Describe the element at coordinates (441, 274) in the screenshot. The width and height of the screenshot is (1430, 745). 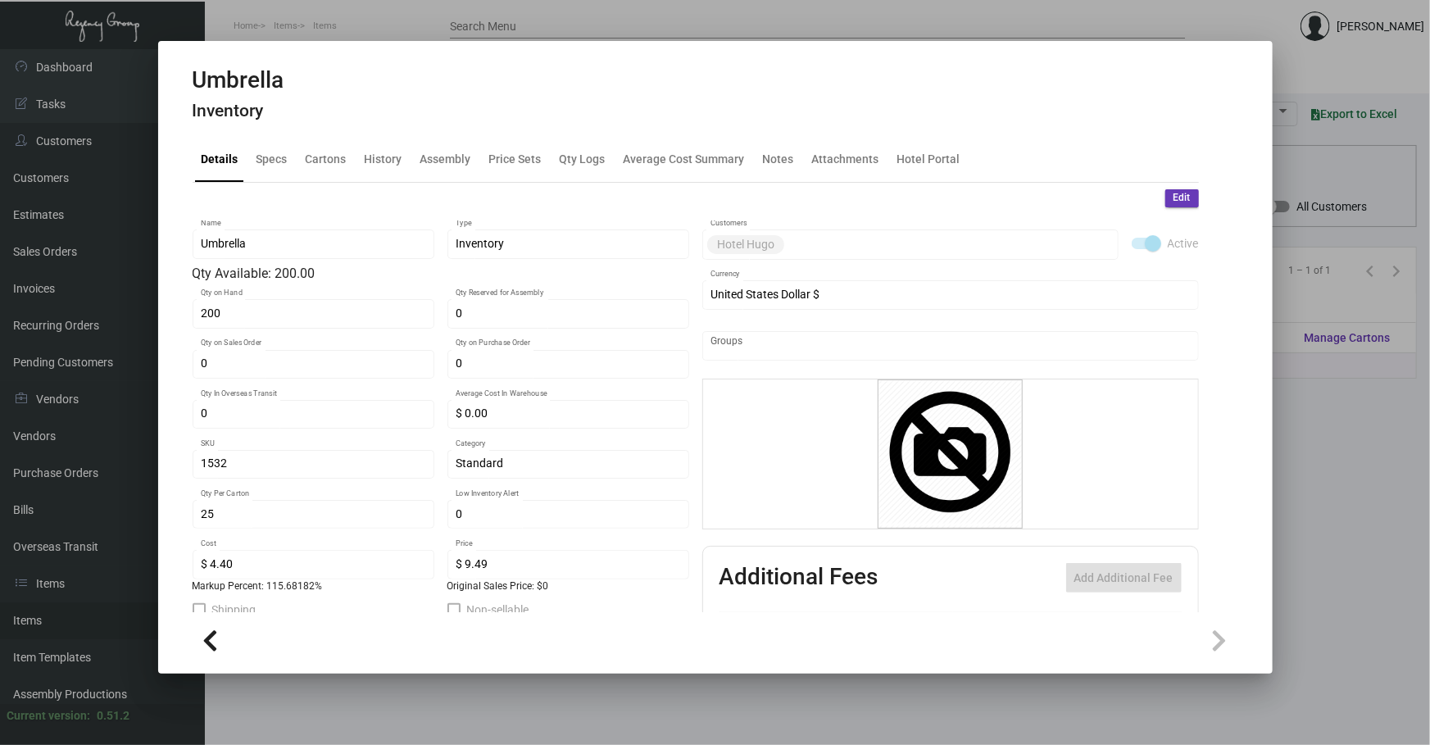
I see `div: Qty Available: 200.00` at that location.